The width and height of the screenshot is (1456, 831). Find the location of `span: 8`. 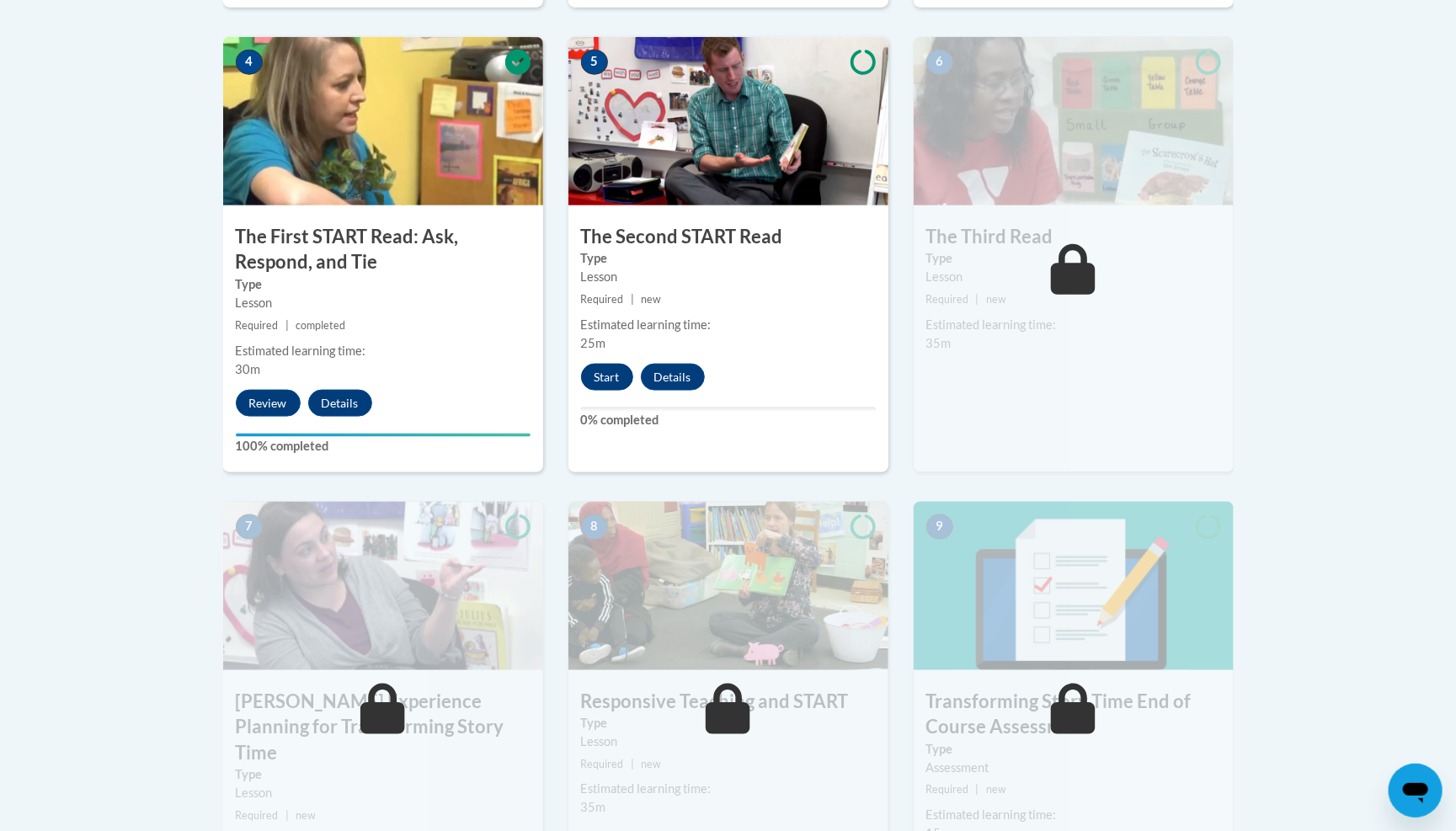

span: 8 is located at coordinates (594, 528).